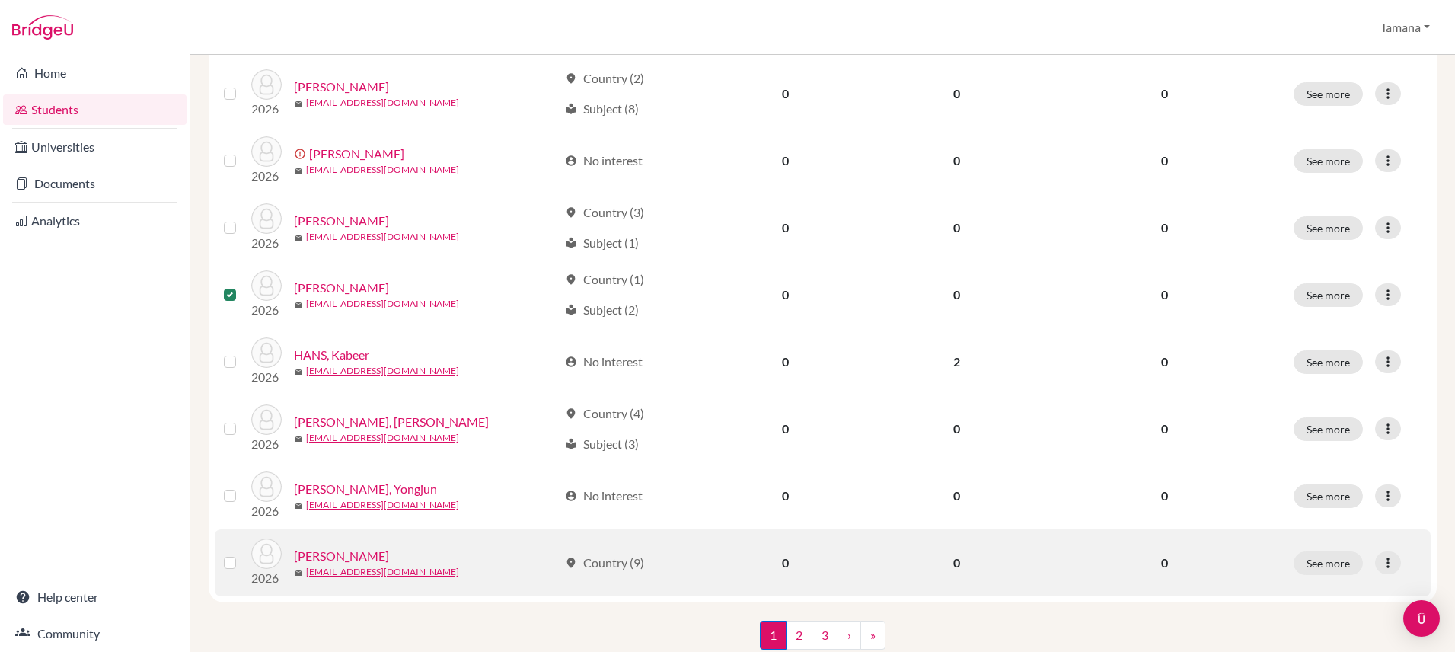  I want to click on span: error_outline, so click(301, 154).